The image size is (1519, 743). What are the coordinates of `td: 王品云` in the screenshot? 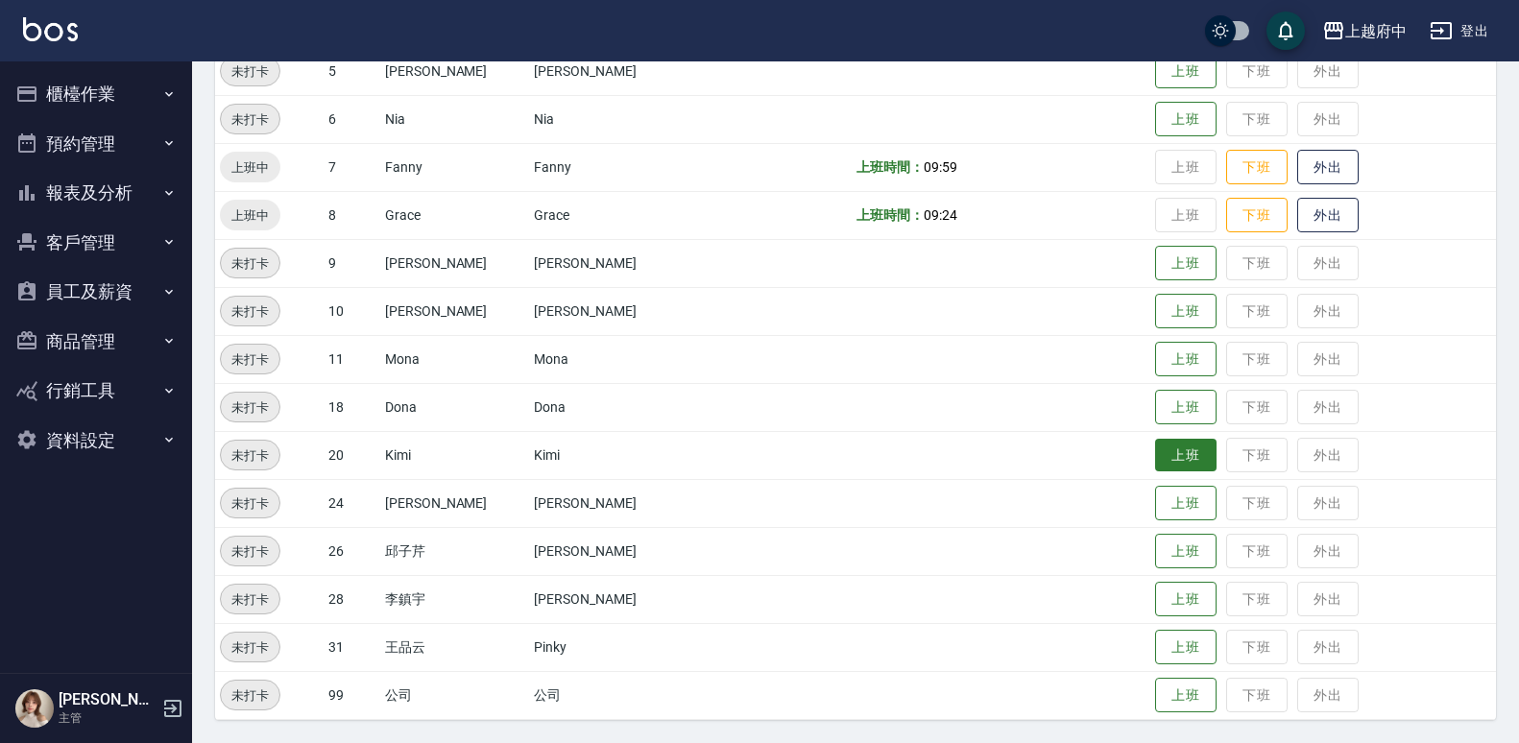 It's located at (454, 647).